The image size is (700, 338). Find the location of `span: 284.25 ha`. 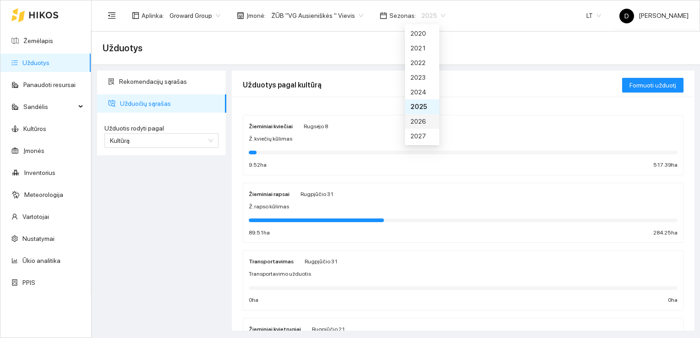

span: 284.25 ha is located at coordinates (665, 233).